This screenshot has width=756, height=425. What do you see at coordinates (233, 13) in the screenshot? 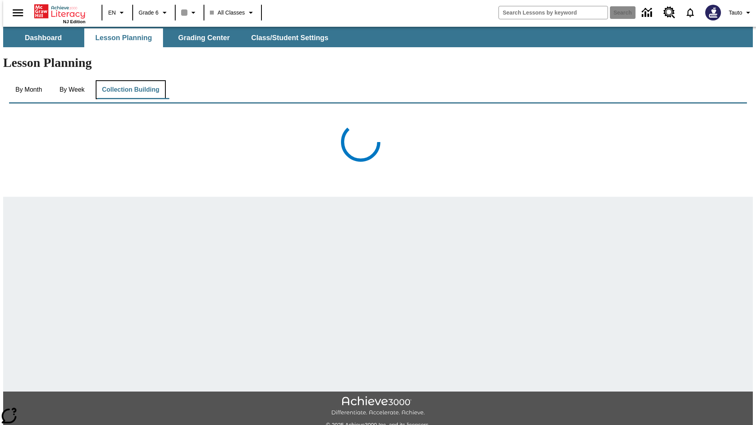
I see `button: Class: All Classes, Select your class` at bounding box center [233, 13].